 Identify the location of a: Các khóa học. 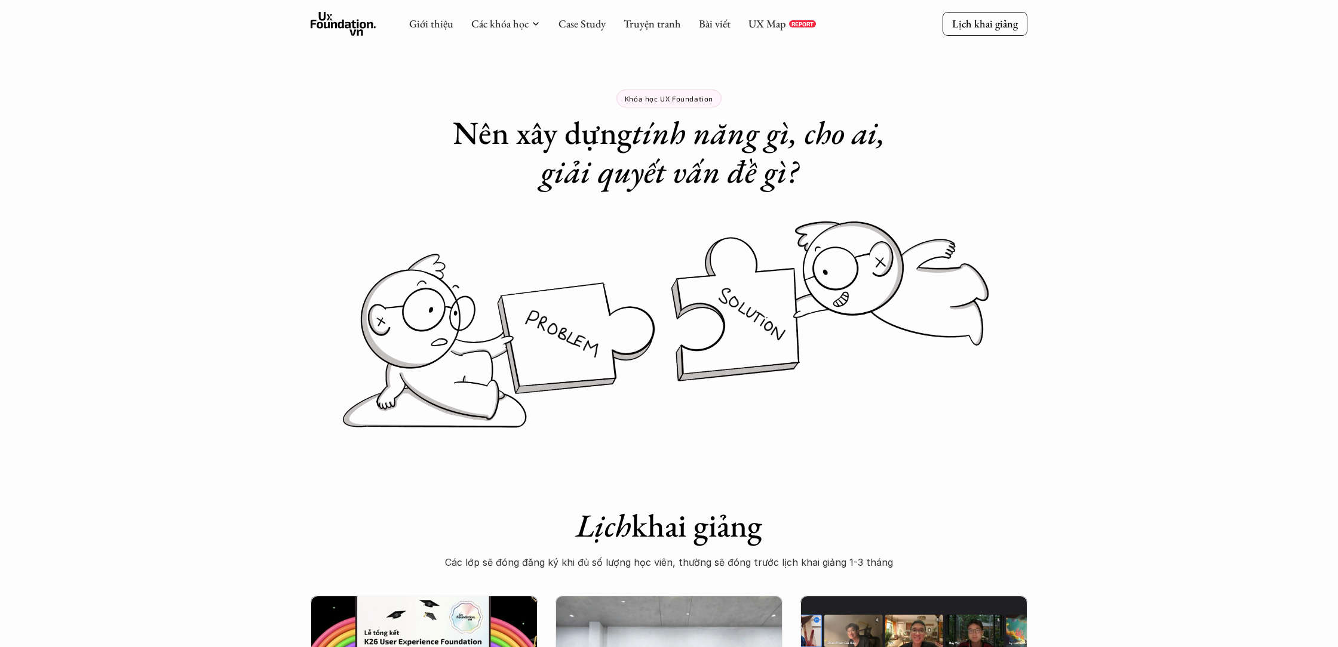
(500, 23).